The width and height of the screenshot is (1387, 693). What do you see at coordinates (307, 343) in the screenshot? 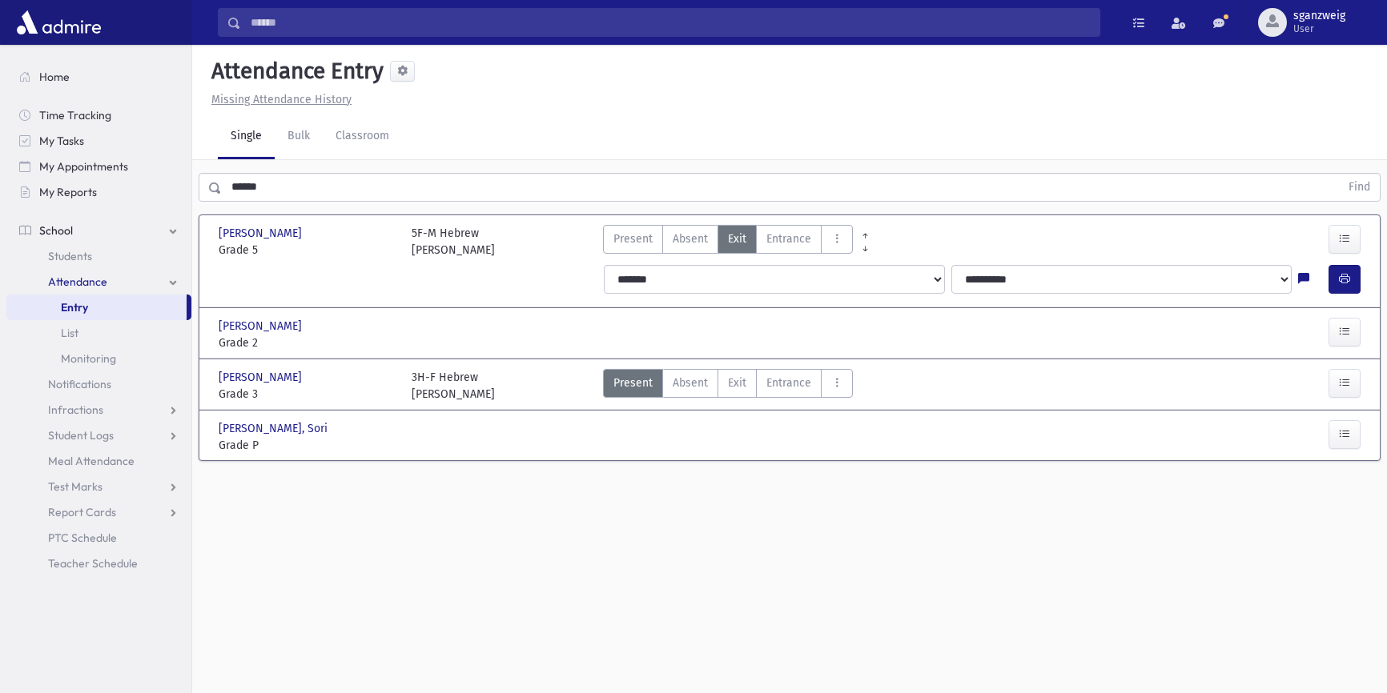
I see `span: Grade 2` at bounding box center [307, 343].